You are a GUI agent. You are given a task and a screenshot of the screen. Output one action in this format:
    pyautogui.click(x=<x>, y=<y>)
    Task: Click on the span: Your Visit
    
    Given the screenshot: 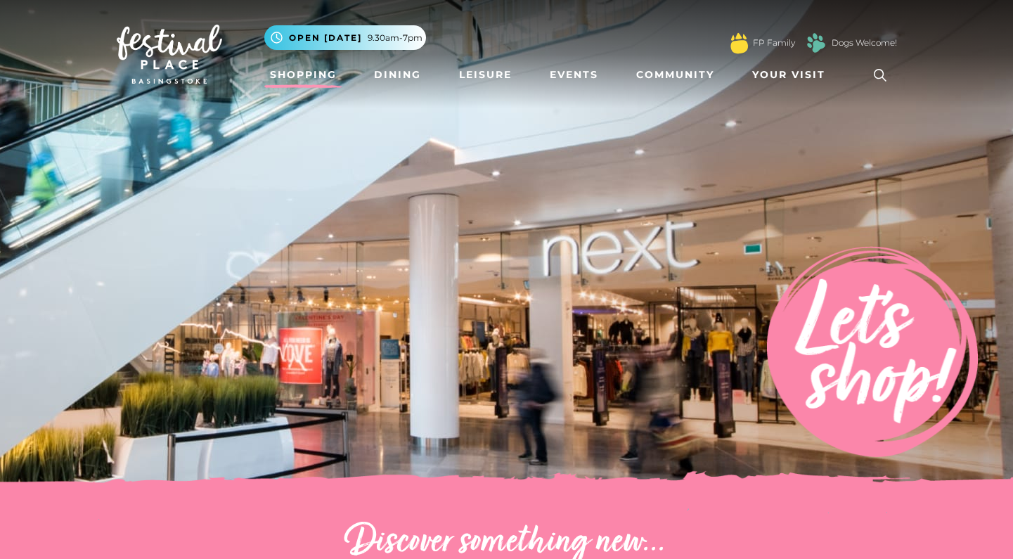 What is the action you would take?
    pyautogui.click(x=789, y=75)
    